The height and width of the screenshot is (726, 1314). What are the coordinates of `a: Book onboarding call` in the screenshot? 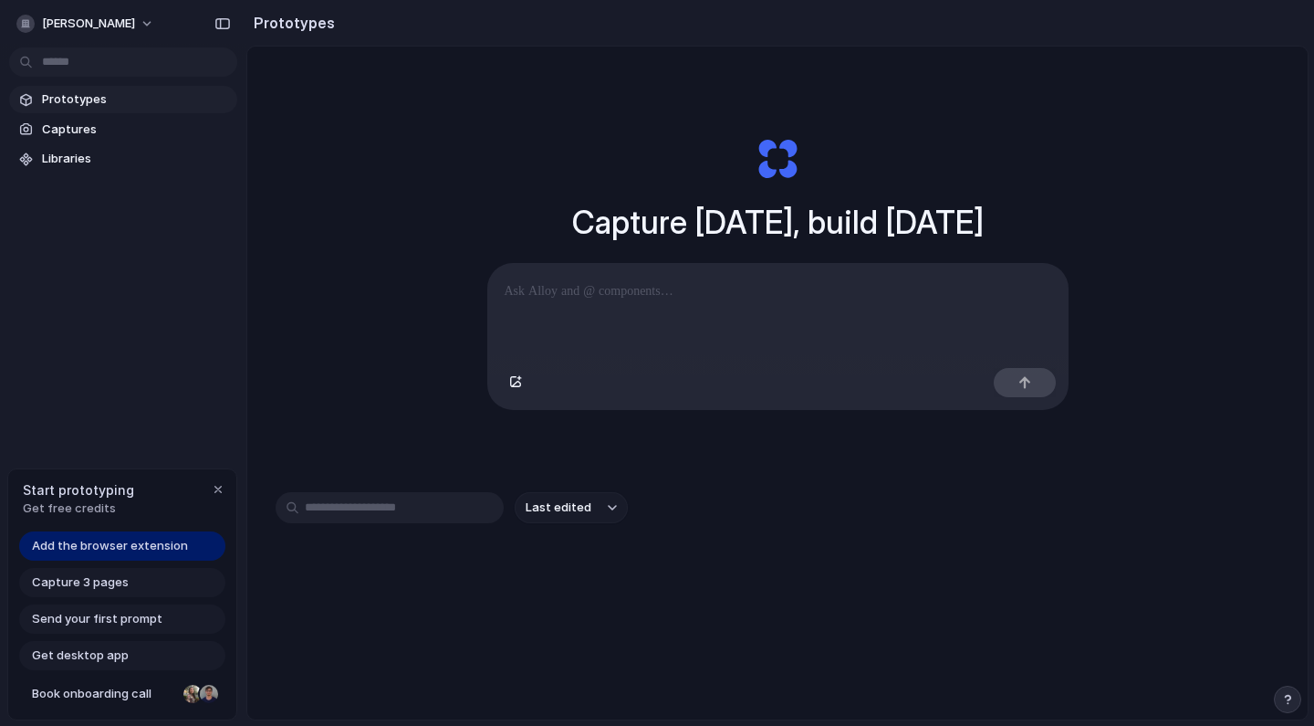 It's located at (122, 694).